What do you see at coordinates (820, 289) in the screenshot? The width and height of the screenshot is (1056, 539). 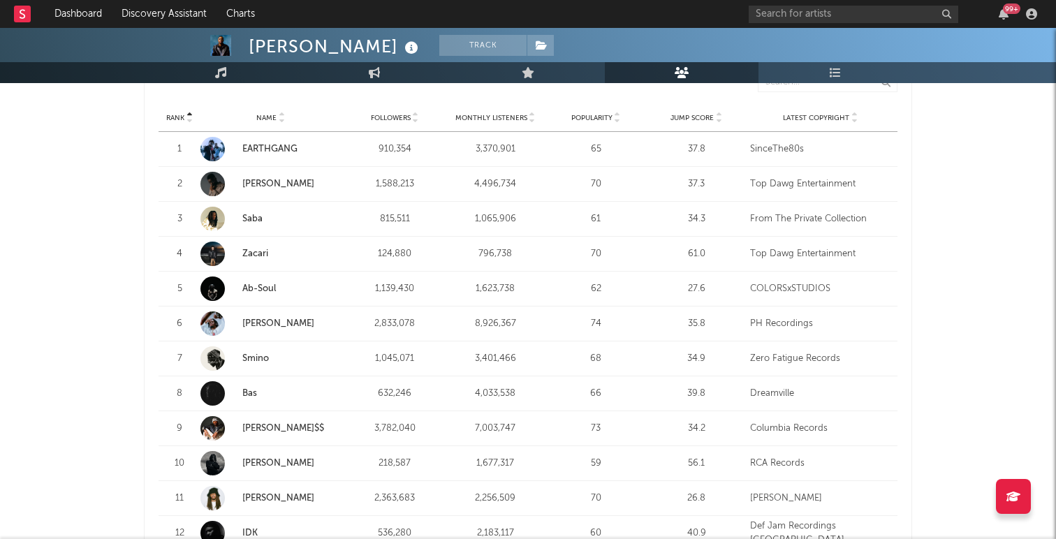 I see `div: COLORSxSTUDIOS` at bounding box center [820, 289].